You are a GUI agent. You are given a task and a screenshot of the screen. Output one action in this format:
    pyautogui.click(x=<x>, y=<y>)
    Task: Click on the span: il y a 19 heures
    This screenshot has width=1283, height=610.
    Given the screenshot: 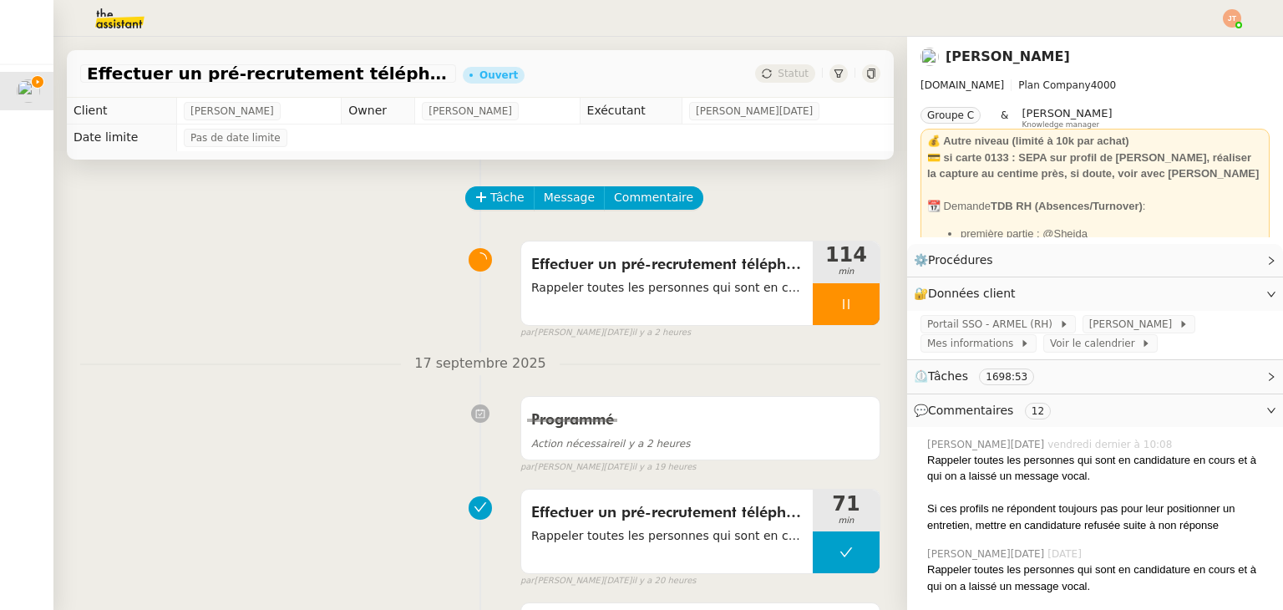 What is the action you would take?
    pyautogui.click(x=663, y=467)
    